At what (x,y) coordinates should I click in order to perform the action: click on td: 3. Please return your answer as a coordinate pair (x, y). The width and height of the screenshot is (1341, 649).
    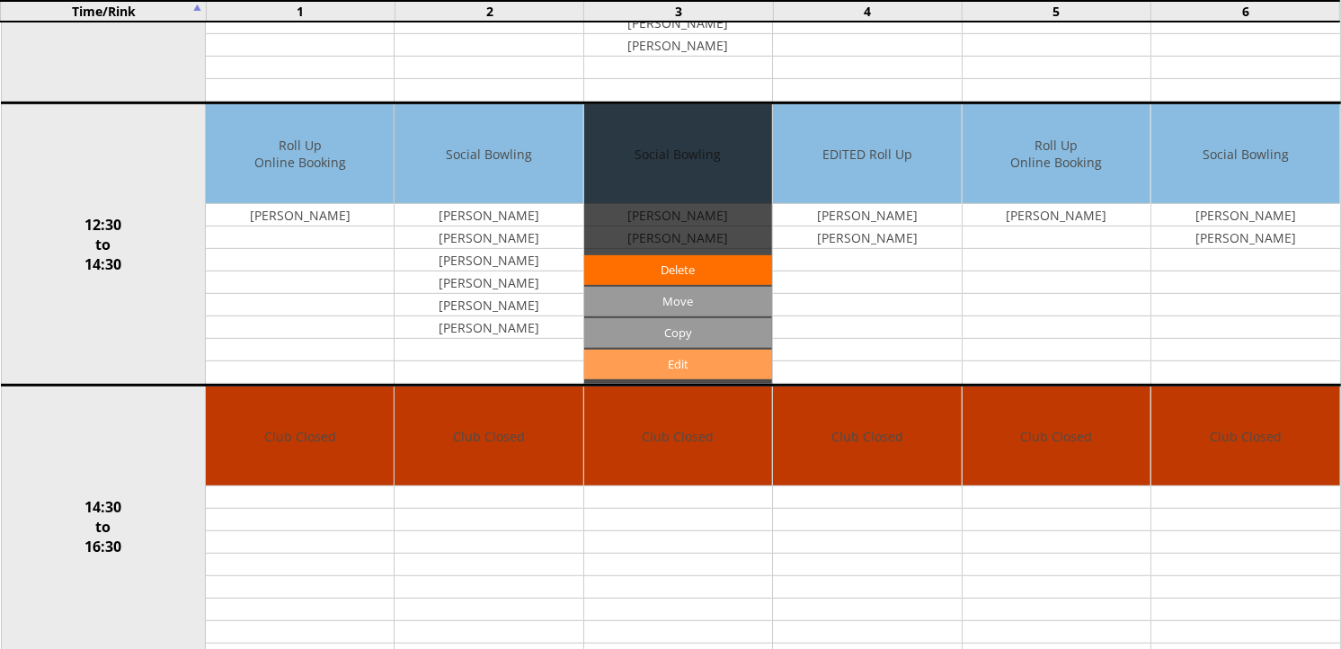
    Looking at the image, I should click on (678, 11).